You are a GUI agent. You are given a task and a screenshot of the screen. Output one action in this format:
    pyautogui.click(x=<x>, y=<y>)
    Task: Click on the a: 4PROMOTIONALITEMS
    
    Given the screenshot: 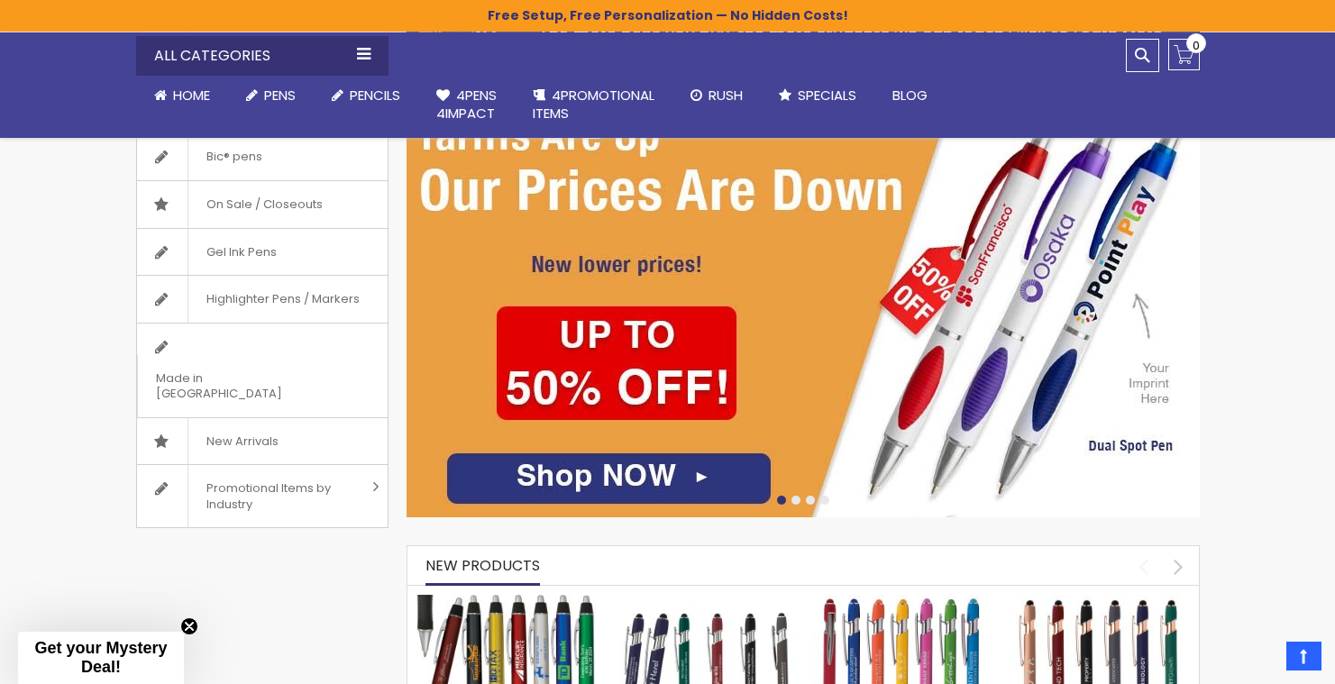 What is the action you would take?
    pyautogui.click(x=593, y=105)
    